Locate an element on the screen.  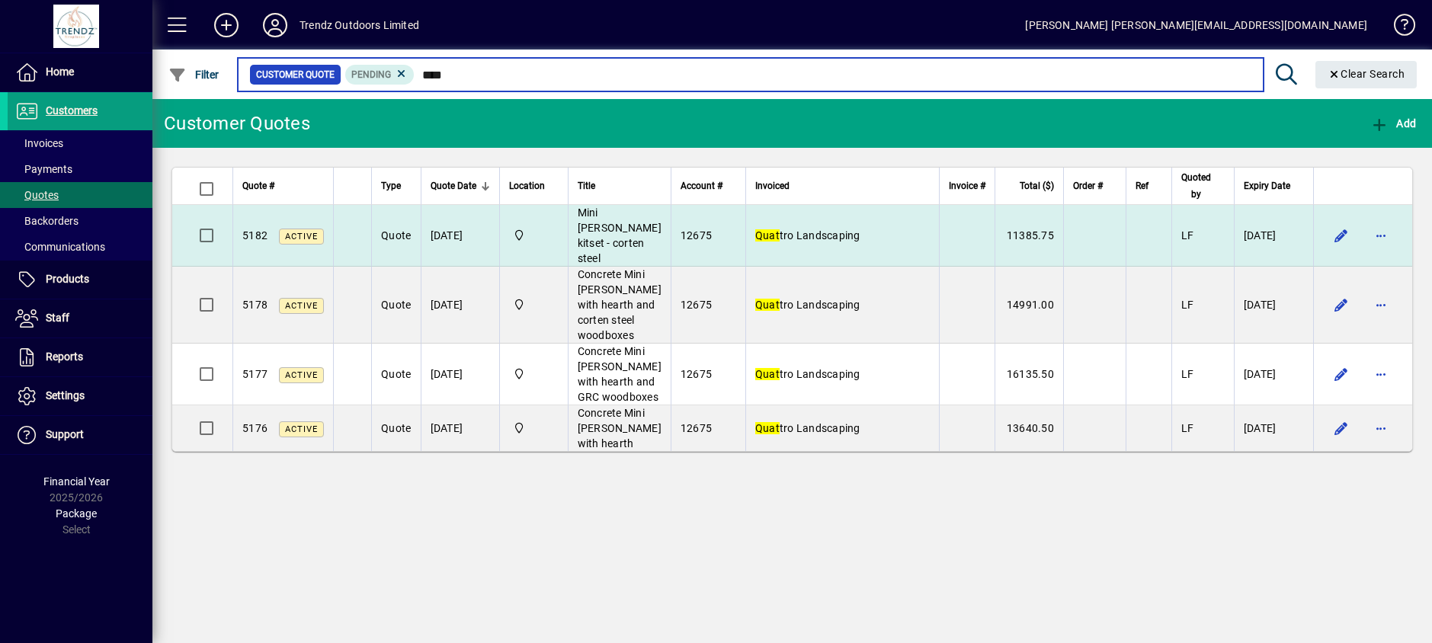
div: Location is located at coordinates (534, 186).